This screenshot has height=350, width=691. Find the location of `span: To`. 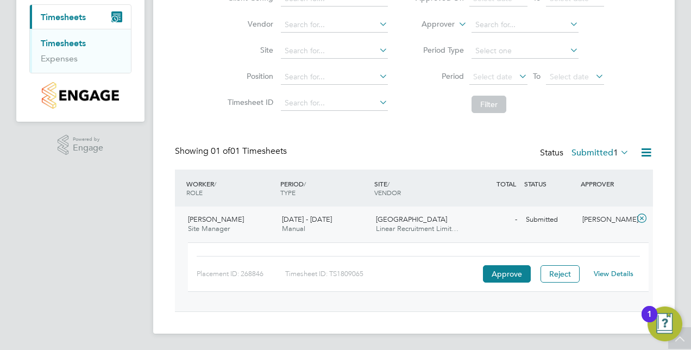

span: To is located at coordinates (537, 76).